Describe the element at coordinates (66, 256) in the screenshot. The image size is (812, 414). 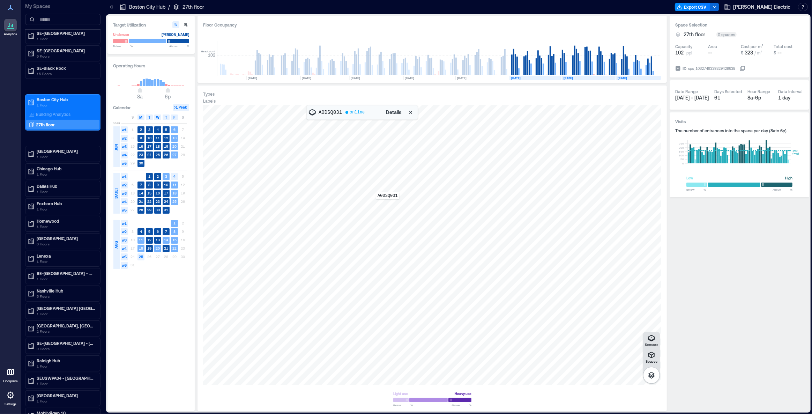
I see `p: Lenexa` at that location.